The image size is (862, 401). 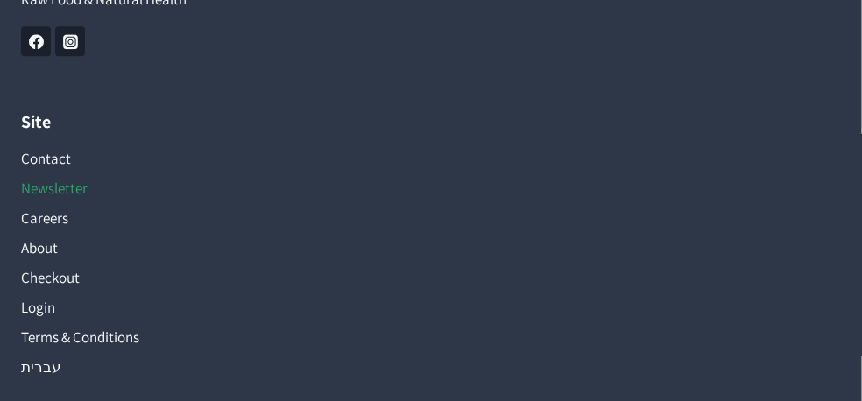 I want to click on a: Instagram, so click(x=70, y=41).